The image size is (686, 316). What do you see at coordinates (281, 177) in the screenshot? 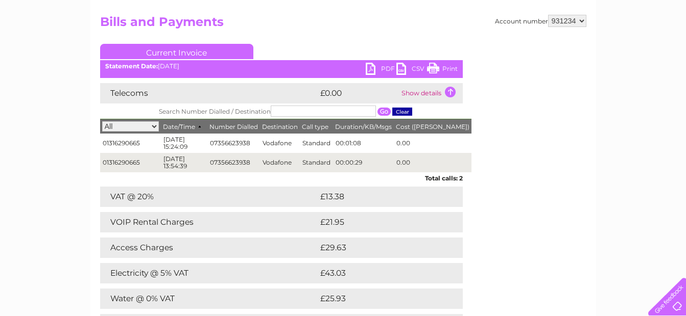
I see `div: Total calls: 2` at bounding box center [281, 177].